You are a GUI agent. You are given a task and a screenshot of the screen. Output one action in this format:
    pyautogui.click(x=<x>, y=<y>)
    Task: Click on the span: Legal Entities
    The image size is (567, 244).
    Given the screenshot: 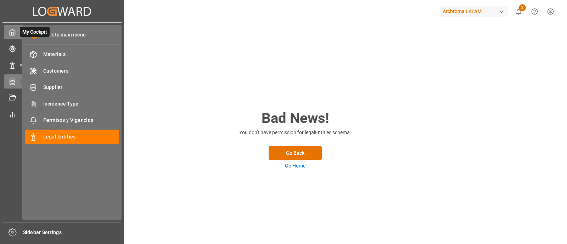 What is the action you would take?
    pyautogui.click(x=81, y=137)
    